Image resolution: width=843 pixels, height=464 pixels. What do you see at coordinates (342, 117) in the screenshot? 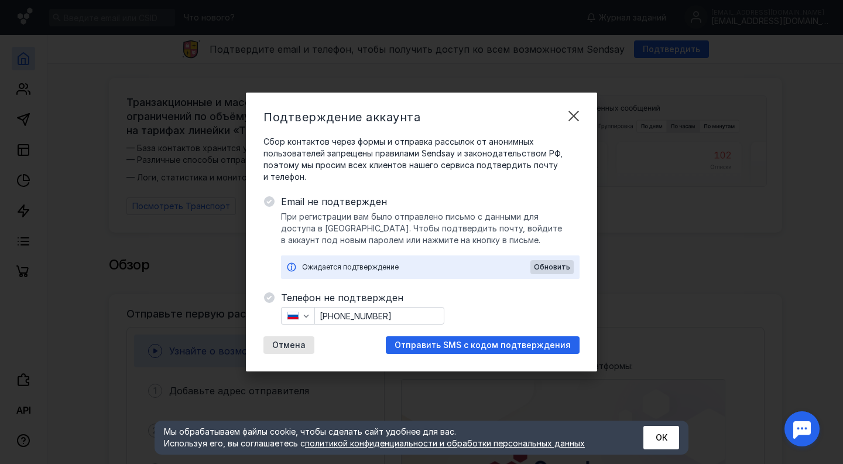
I see `span: Подтверждение аккаунта` at bounding box center [342, 117].